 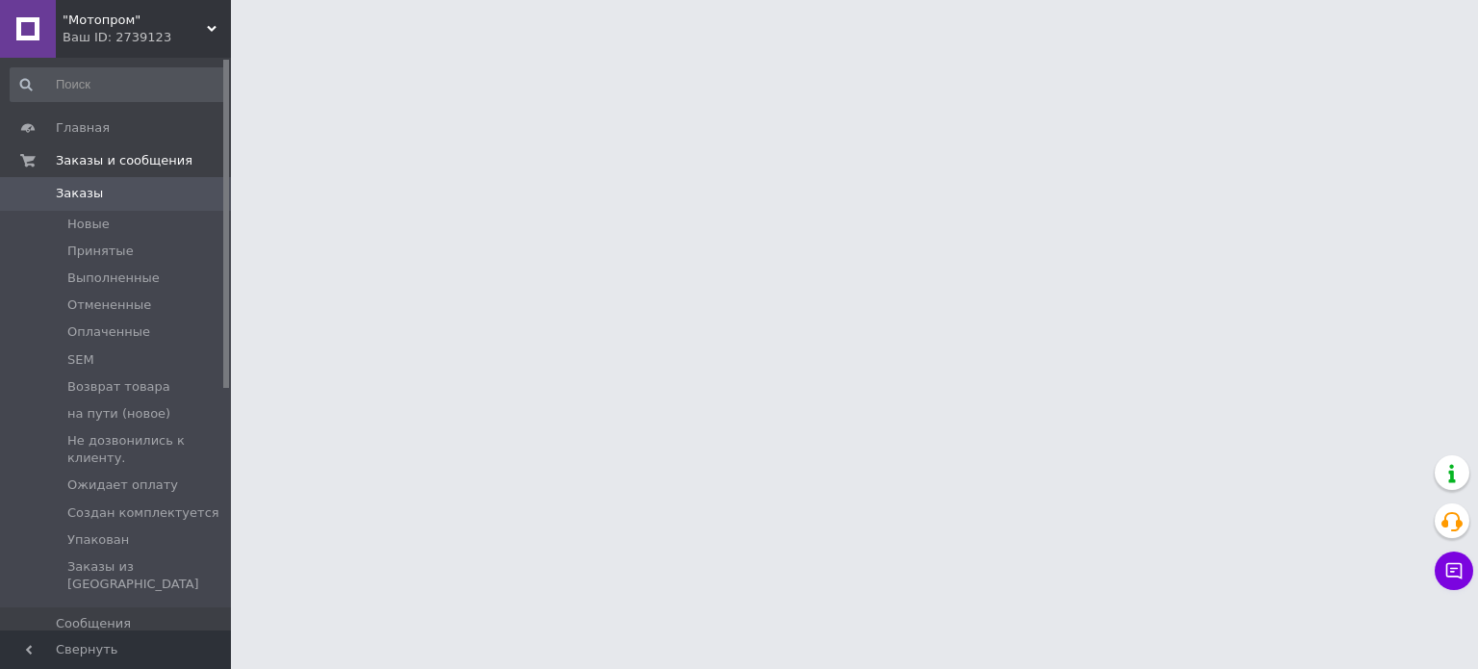 I want to click on span: Новые, so click(x=89, y=224).